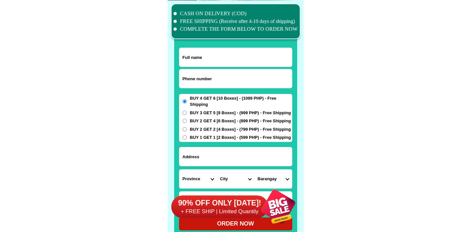 The width and height of the screenshot is (471, 232). Describe the element at coordinates (184, 121) in the screenshot. I see `input: BUY 2 GET 4 [6 Boxes] - (899 PHP) - Free Shipping` at that location.